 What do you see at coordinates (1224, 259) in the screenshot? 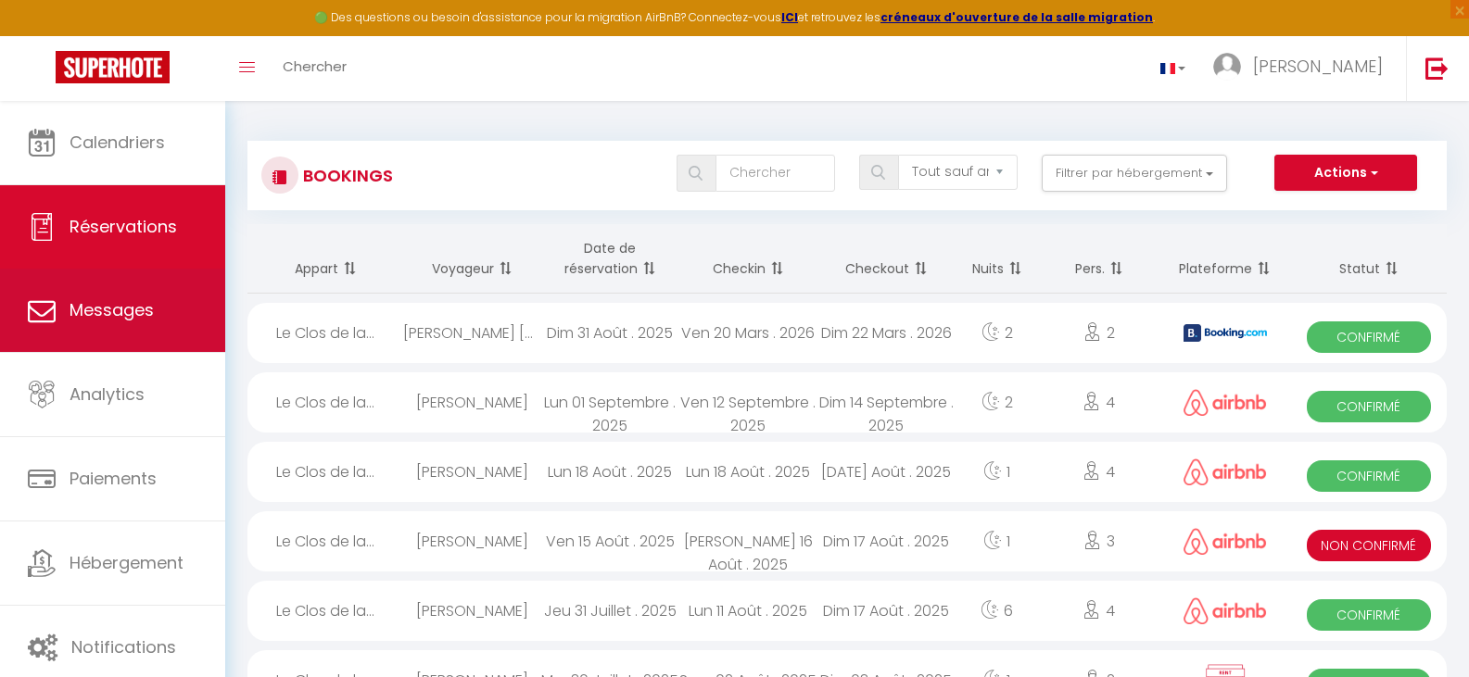
I see `th: Sort by channel` at bounding box center [1224, 259].